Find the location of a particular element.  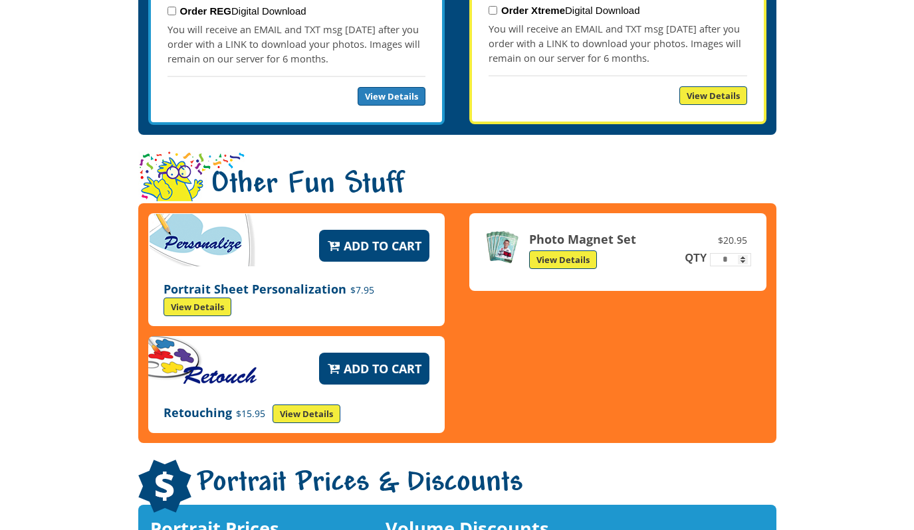

strong: Order Xtreme is located at coordinates (533, 10).